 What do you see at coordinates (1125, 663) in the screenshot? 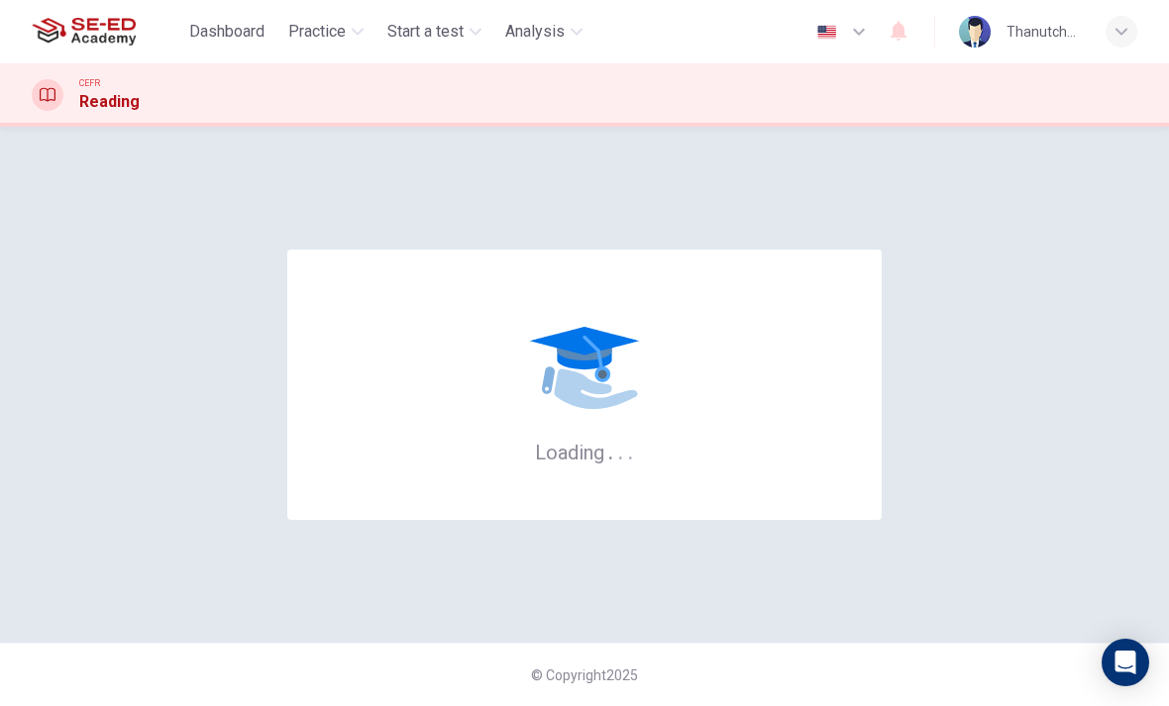
I see `div: Open Intercom Messenger` at bounding box center [1125, 663].